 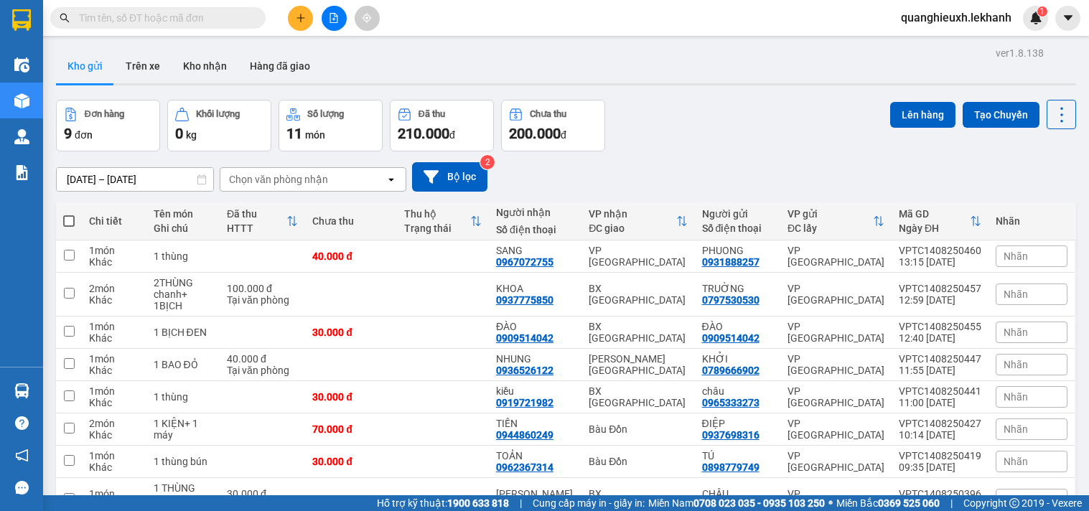 I want to click on div: 1 thùng bún, so click(x=183, y=461).